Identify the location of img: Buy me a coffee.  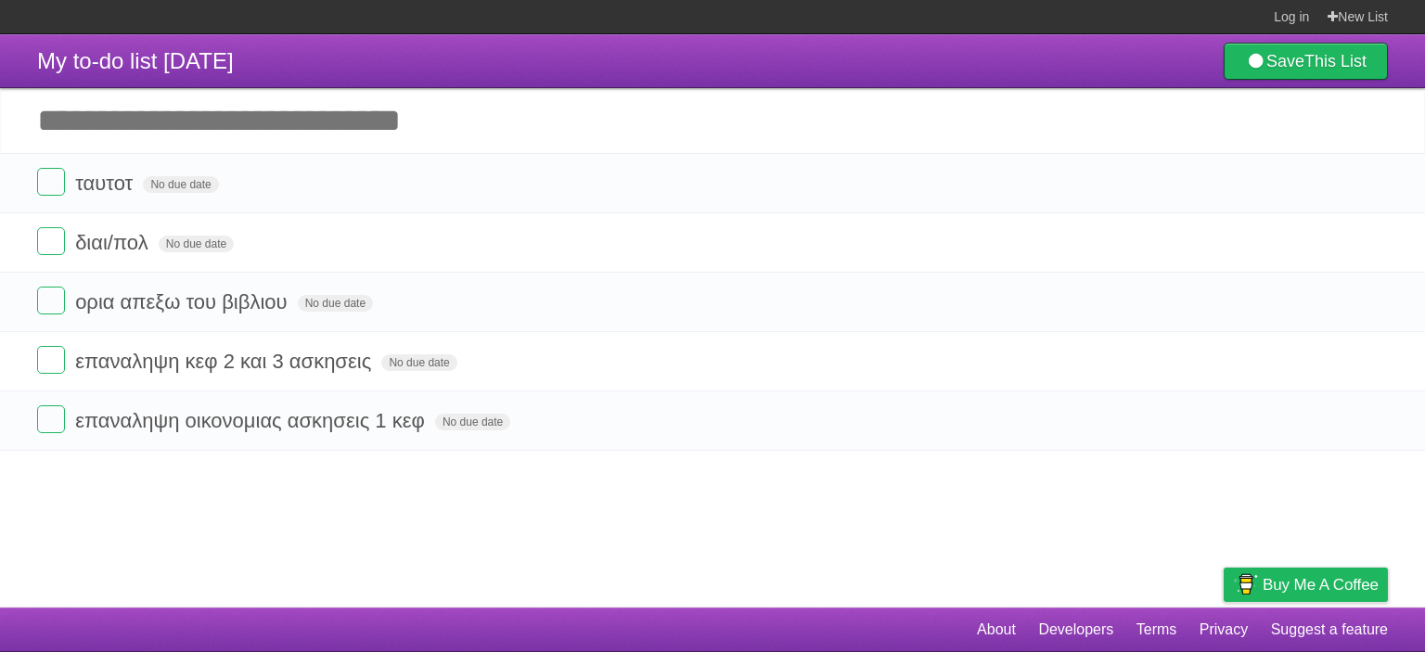
(1245, 584).